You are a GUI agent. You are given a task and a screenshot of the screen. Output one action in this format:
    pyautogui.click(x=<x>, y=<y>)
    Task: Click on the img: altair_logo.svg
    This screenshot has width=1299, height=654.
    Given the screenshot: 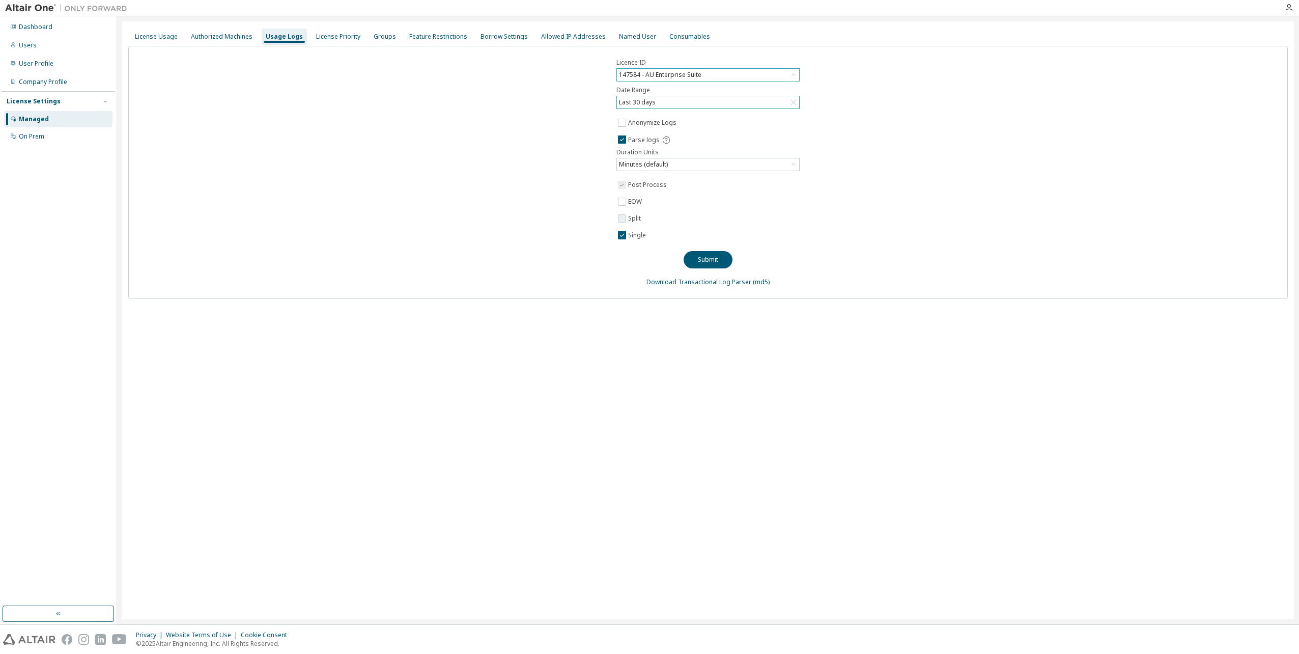 What is the action you would take?
    pyautogui.click(x=29, y=639)
    